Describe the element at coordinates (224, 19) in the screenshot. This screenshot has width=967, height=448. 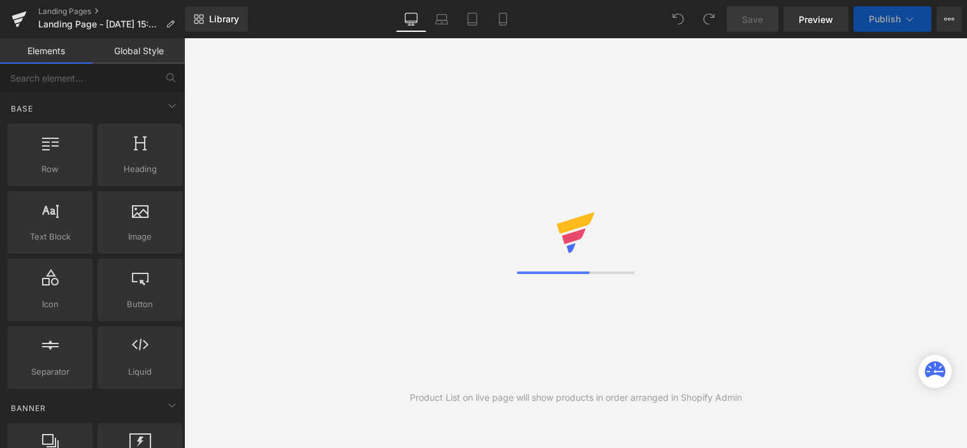
I see `span: Library` at that location.